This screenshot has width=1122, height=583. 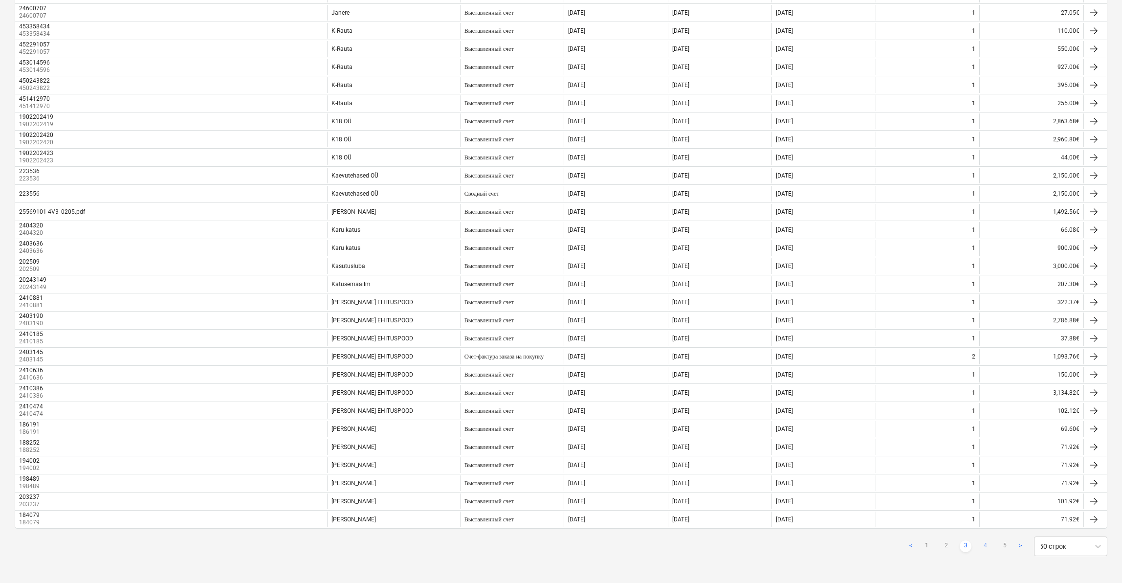 I want to click on div: 2410386, so click(x=31, y=388).